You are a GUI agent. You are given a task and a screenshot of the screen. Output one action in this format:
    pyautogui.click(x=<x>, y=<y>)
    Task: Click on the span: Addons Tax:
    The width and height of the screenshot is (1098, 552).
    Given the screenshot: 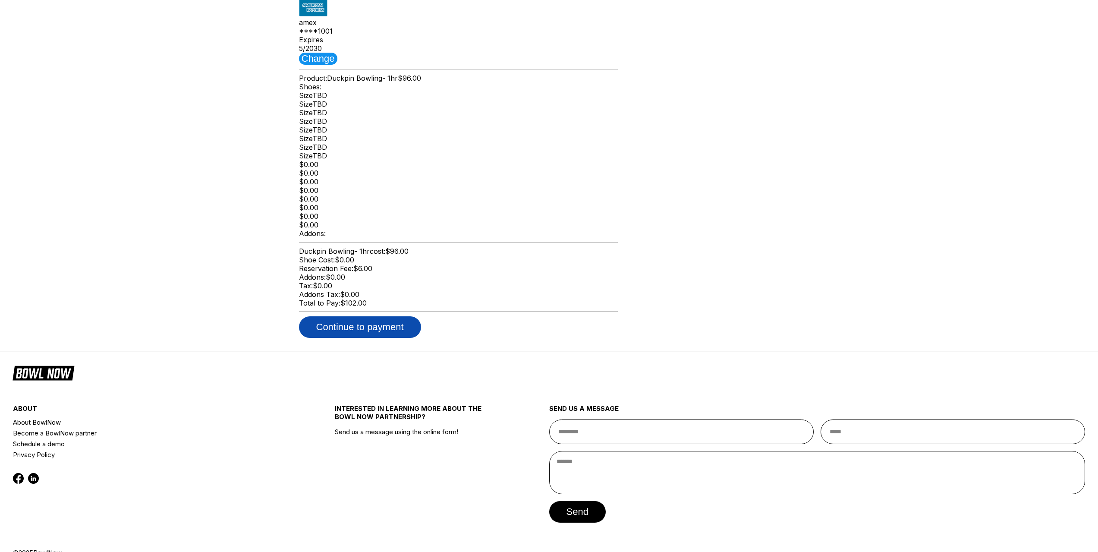 What is the action you would take?
    pyautogui.click(x=319, y=294)
    